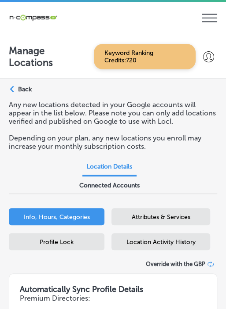  I want to click on span: Keyword Ranking Credits: 720, so click(144, 57).